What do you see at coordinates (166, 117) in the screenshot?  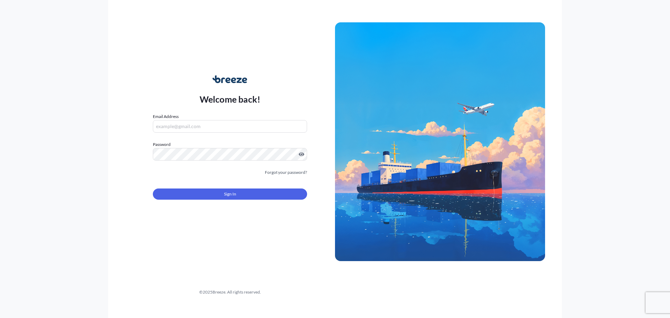 I see `label: Email Address` at bounding box center [166, 117].